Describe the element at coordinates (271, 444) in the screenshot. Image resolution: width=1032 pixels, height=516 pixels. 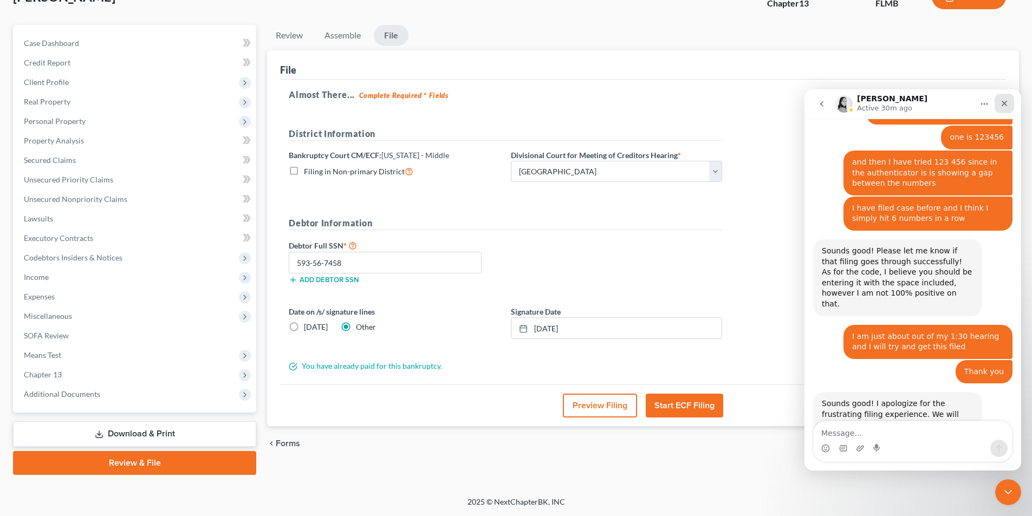
I see `i: chevron_left` at that location.